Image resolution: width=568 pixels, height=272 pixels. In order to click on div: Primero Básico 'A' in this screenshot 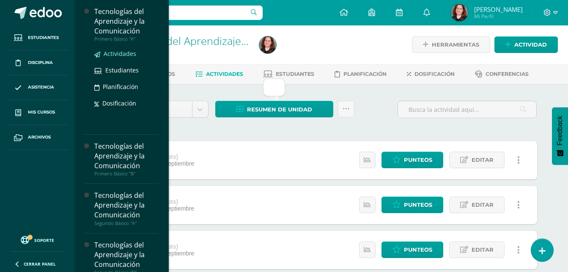, I will do `click(178, 50)`.